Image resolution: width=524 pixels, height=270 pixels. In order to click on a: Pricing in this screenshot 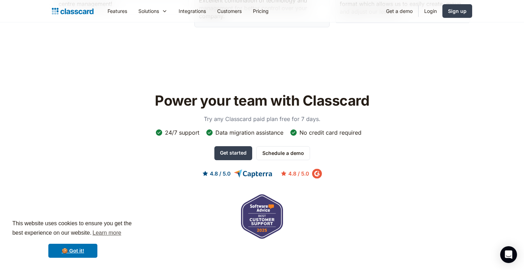, I will do `click(261, 11)`.